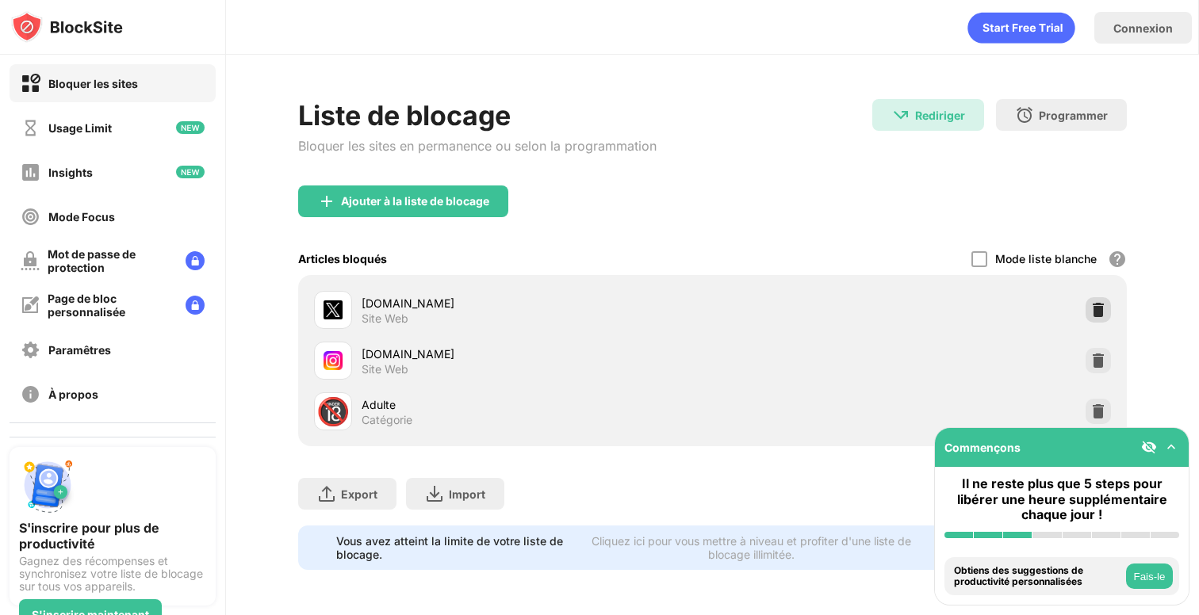  I want to click on img: customize-block-page-off.svg, so click(30, 305).